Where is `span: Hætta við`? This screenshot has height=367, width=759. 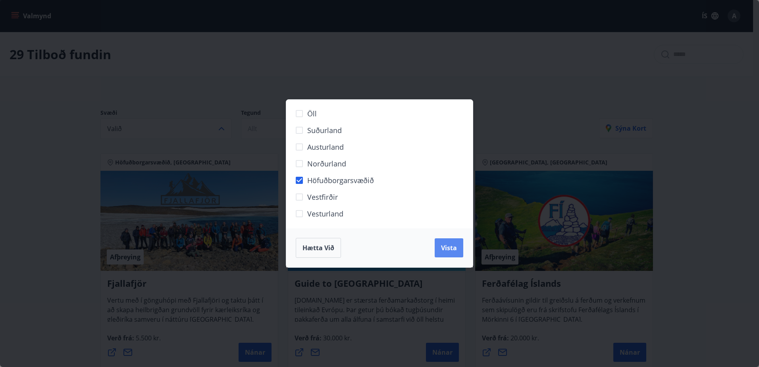 span: Hætta við is located at coordinates (318, 248).